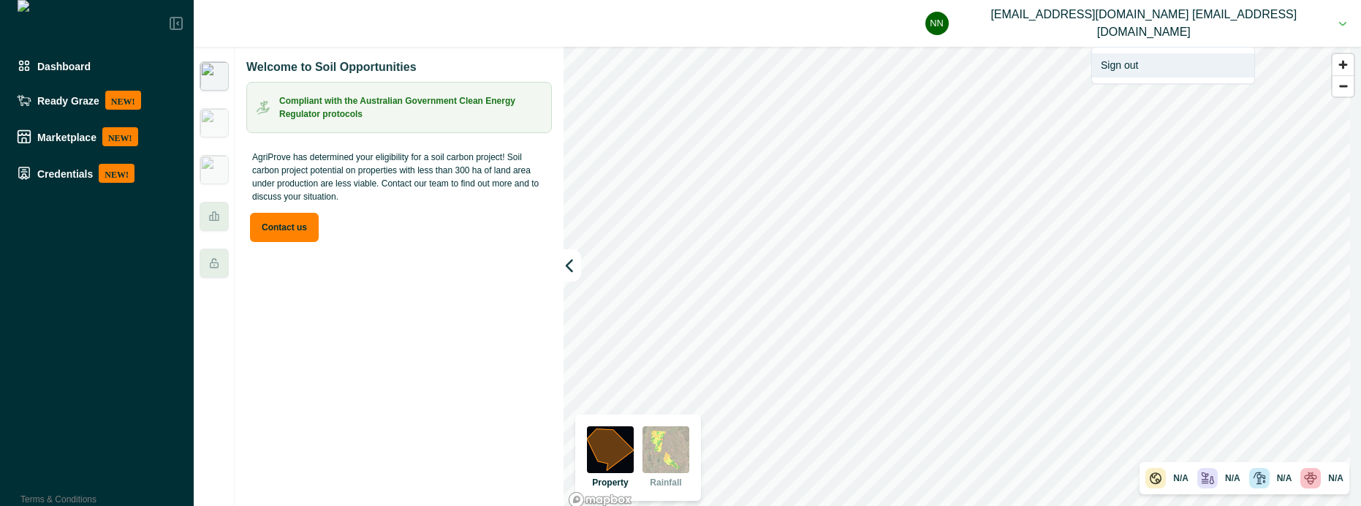  I want to click on p: Rainfall, so click(665, 483).